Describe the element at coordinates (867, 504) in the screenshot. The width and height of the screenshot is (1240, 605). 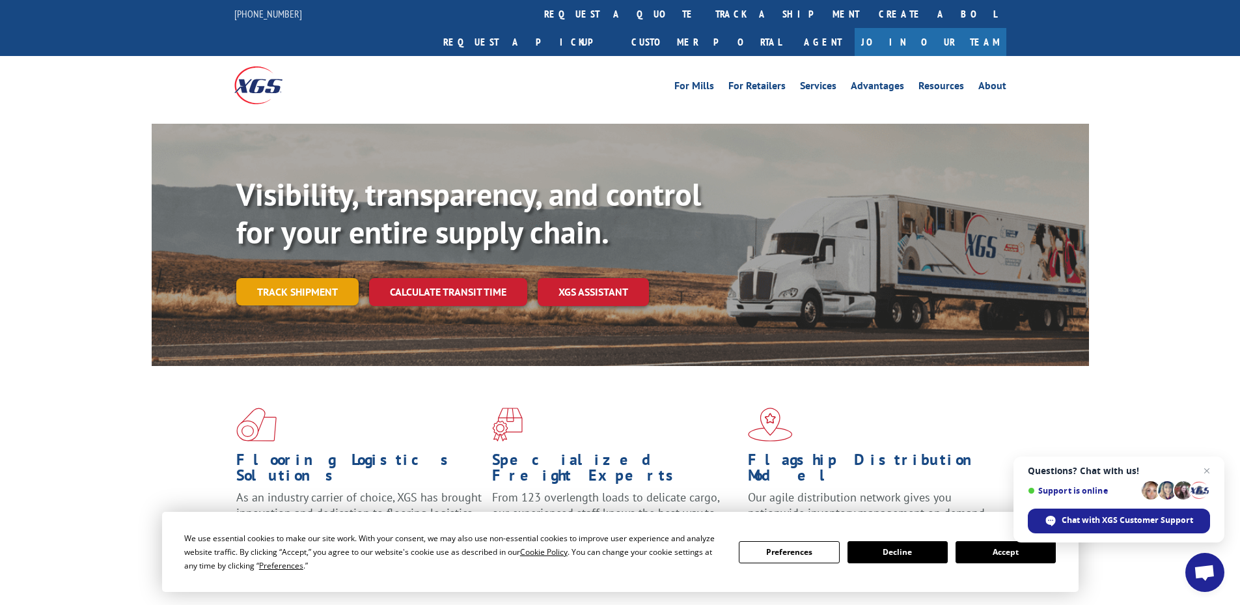
I see `span: Our agile distribution network gives you nationwide inventory management on demand.` at that location.